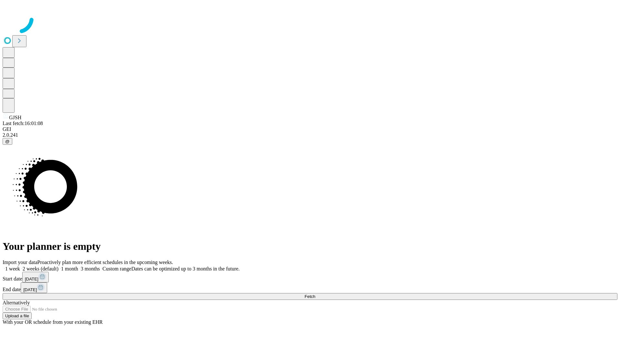 Image resolution: width=620 pixels, height=349 pixels. What do you see at coordinates (310, 277) in the screenshot?
I see `div: Start date` at bounding box center [310, 277].